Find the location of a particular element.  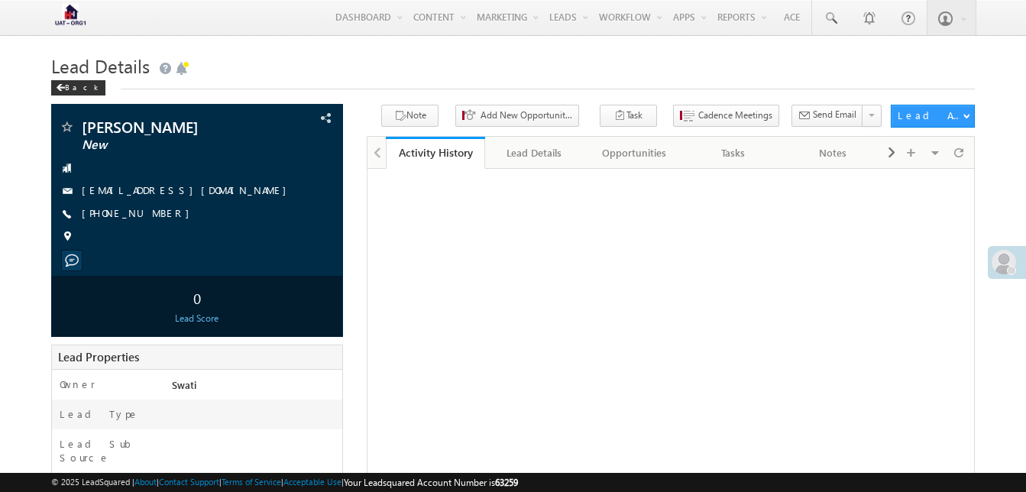

span: New is located at coordinates (171, 145).